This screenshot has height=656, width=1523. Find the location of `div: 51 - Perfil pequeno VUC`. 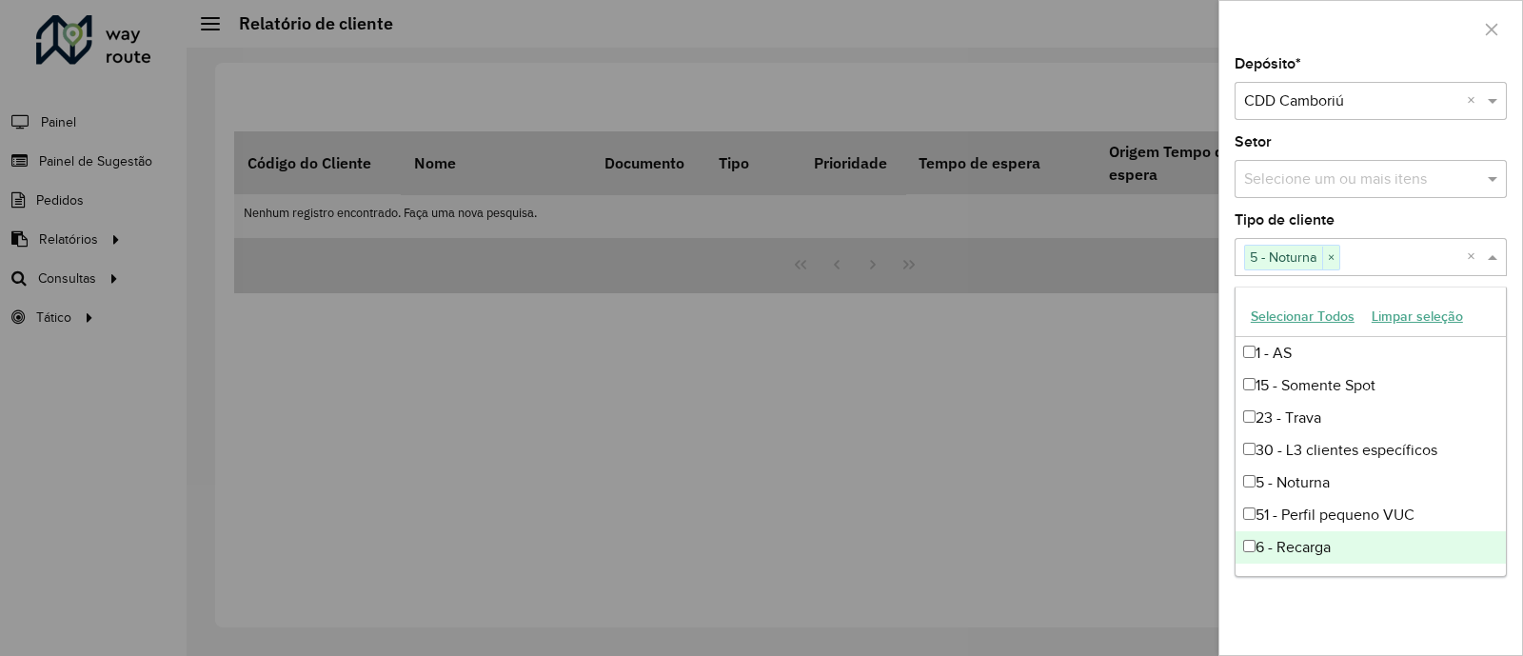

div: 51 - Perfil pequeno VUC is located at coordinates (1371, 515).